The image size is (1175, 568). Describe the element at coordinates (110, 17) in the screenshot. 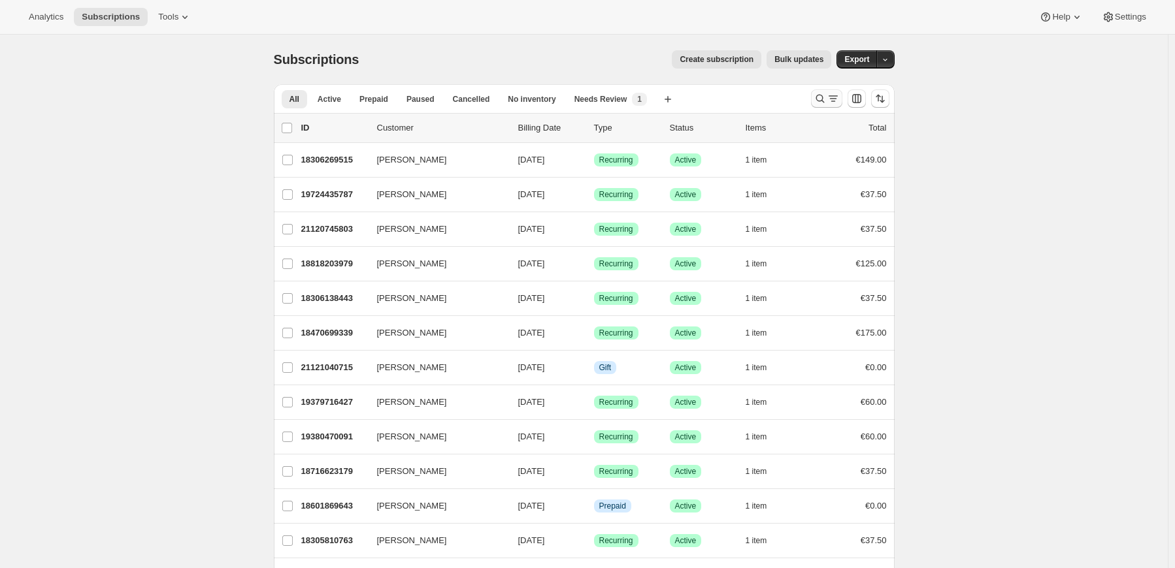

I see `button: Subscriptions` at that location.